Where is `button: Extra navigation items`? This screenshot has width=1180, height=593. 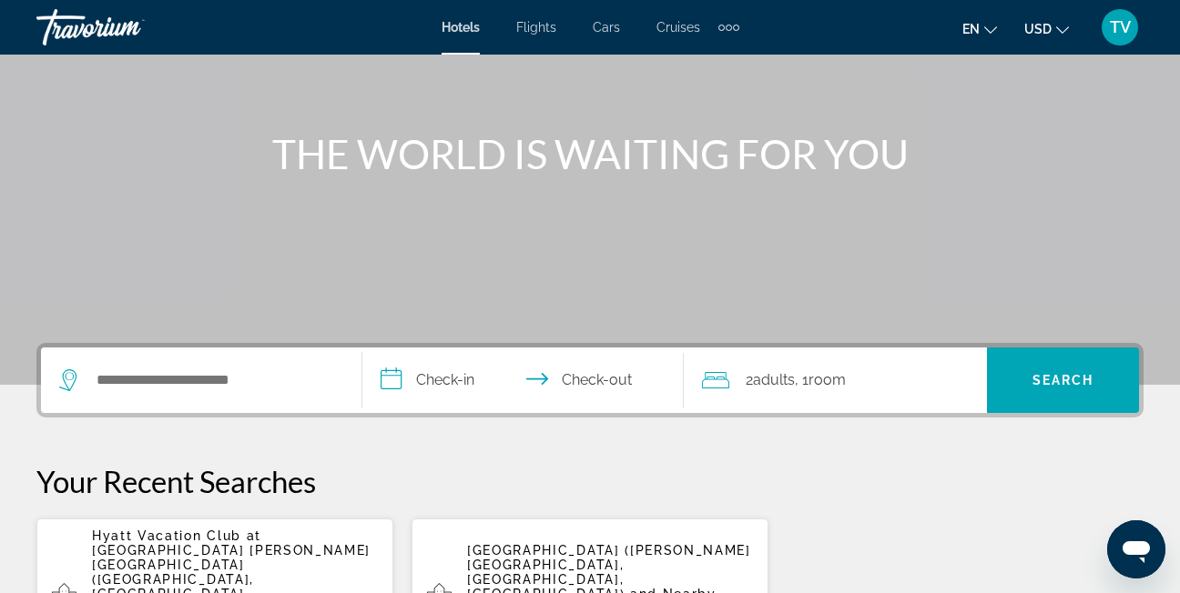 button: Extra navigation items is located at coordinates (728, 27).